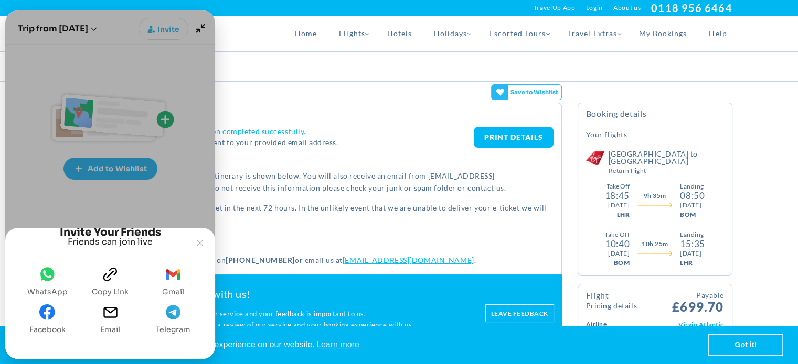 The height and width of the screenshot is (364, 798). Describe the element at coordinates (654, 117) in the screenshot. I see `h4: Booking Details` at that location.